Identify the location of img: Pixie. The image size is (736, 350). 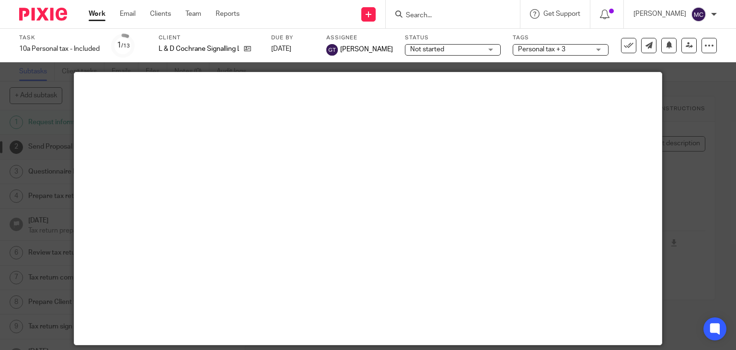
(43, 14).